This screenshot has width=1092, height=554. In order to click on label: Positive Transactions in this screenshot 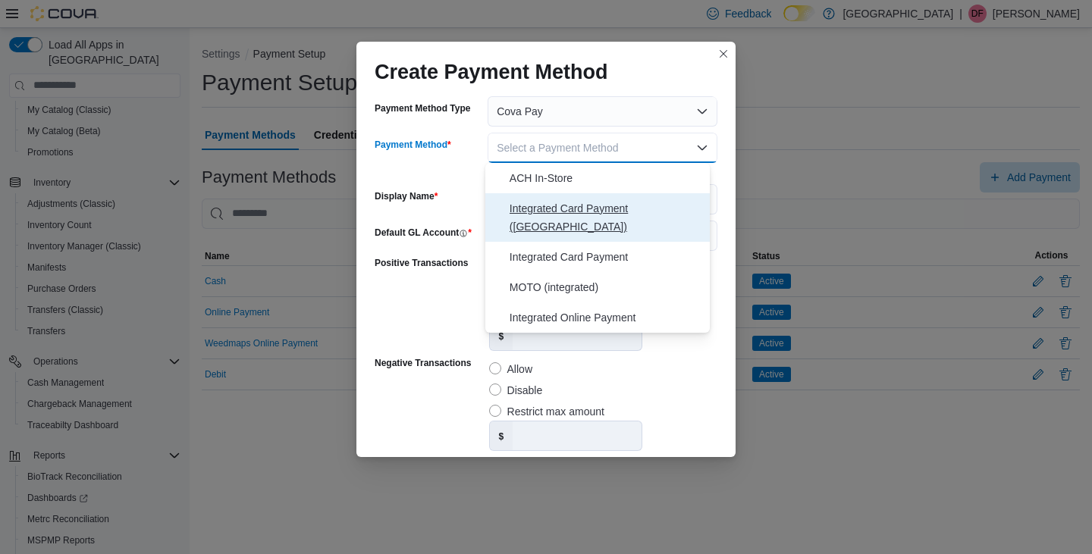, I will do `click(421, 304)`.